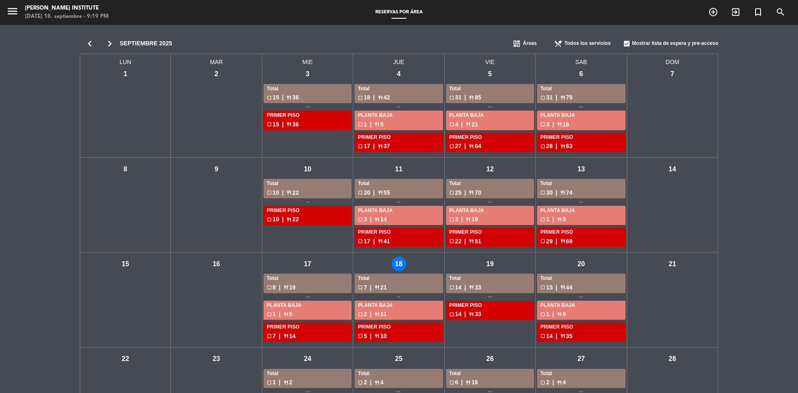 The image size is (798, 393). Describe the element at coordinates (581, 263) in the screenshot. I see `div: 20` at that location.